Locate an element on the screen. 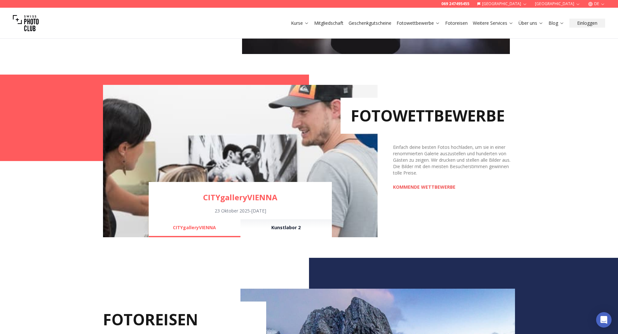  a: Blog is located at coordinates (556, 23).